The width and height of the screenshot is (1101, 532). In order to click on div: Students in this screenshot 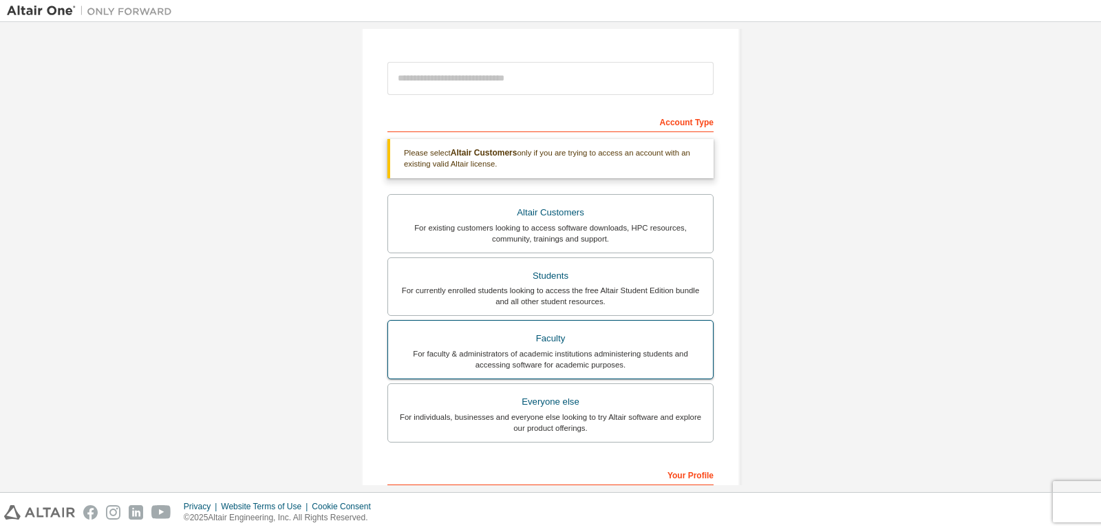, I will do `click(550, 276)`.